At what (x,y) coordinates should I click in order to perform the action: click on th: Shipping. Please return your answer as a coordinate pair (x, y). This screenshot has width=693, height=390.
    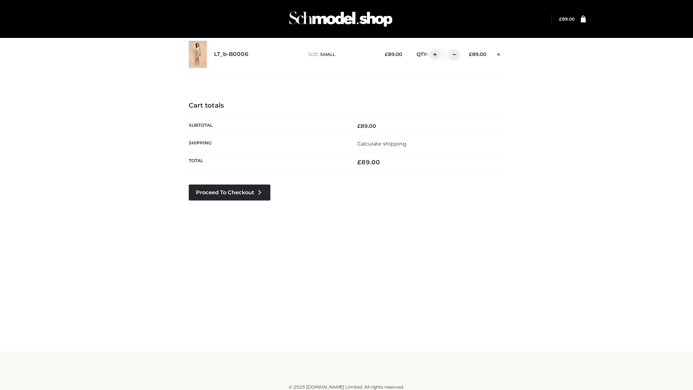
    Looking at the image, I should click on (268, 143).